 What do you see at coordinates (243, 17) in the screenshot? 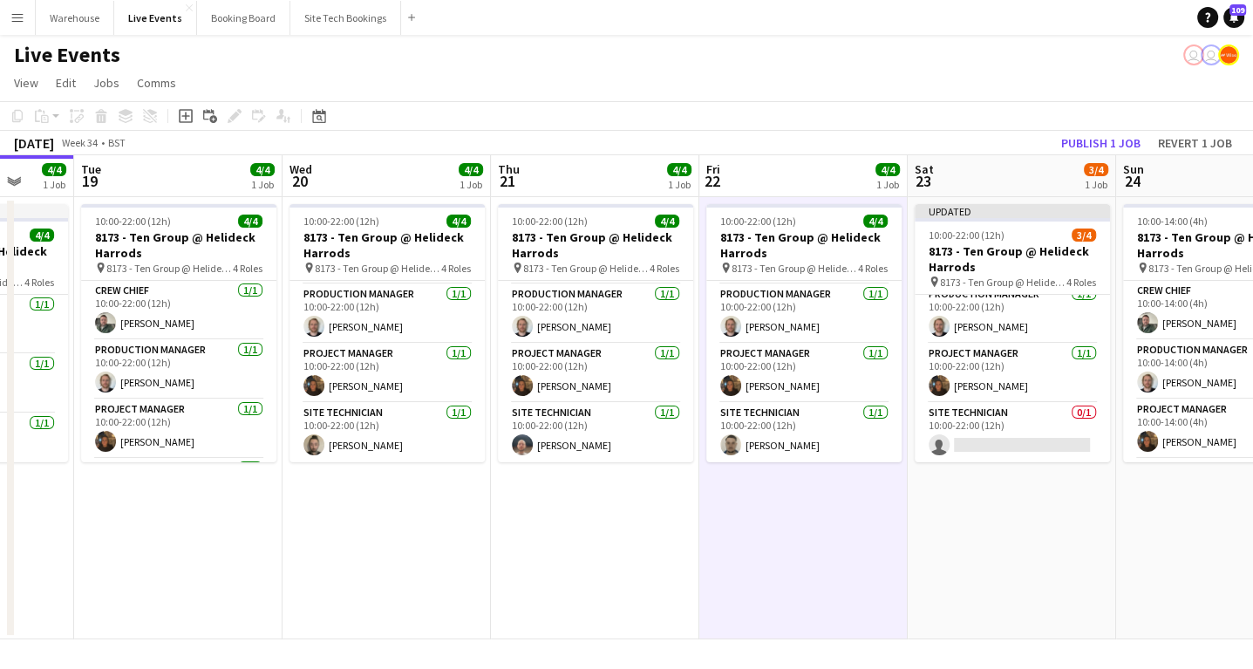
I see `button: Booking Board` at bounding box center [243, 17].